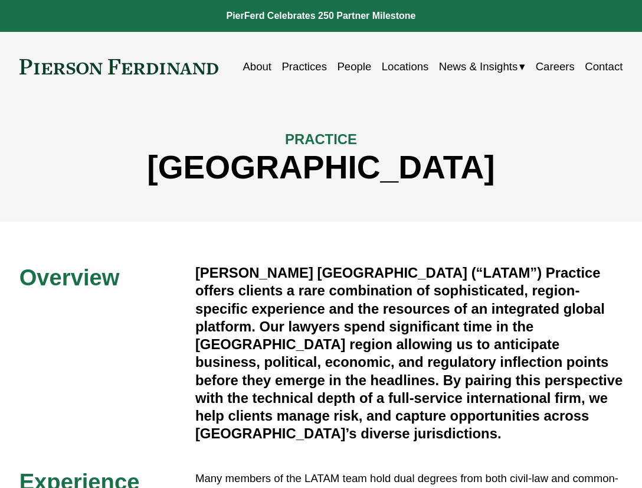 The height and width of the screenshot is (488, 642). I want to click on span: PRACTICE, so click(321, 139).